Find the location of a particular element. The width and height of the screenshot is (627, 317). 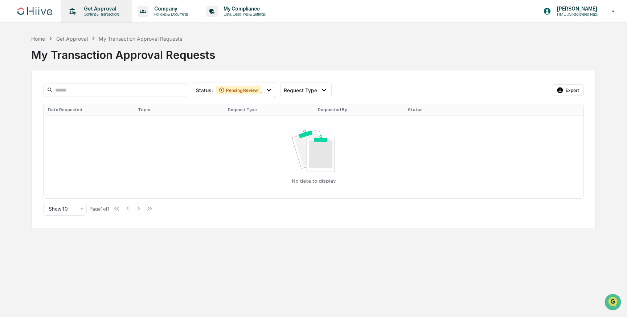

p: Get Approval is located at coordinates (101, 9).